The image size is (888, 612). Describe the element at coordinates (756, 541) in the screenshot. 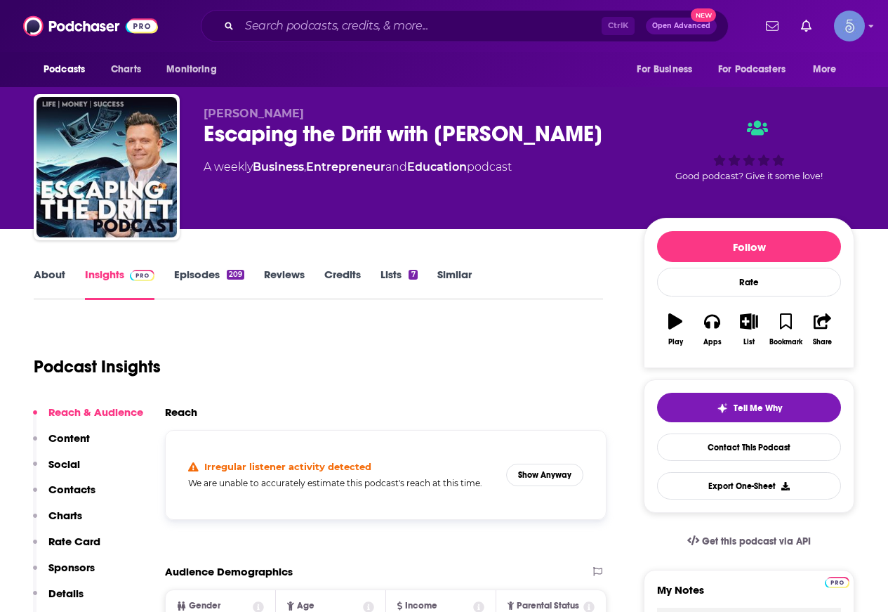

I see `span: Get this podcast via API` at that location.